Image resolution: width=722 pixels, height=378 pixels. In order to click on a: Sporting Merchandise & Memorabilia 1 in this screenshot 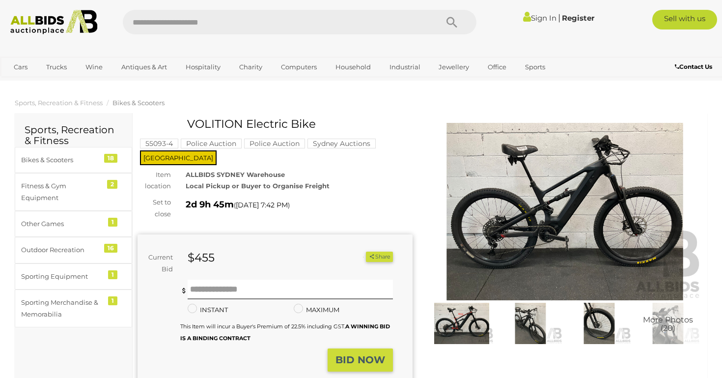, I will do `click(73, 308)`.